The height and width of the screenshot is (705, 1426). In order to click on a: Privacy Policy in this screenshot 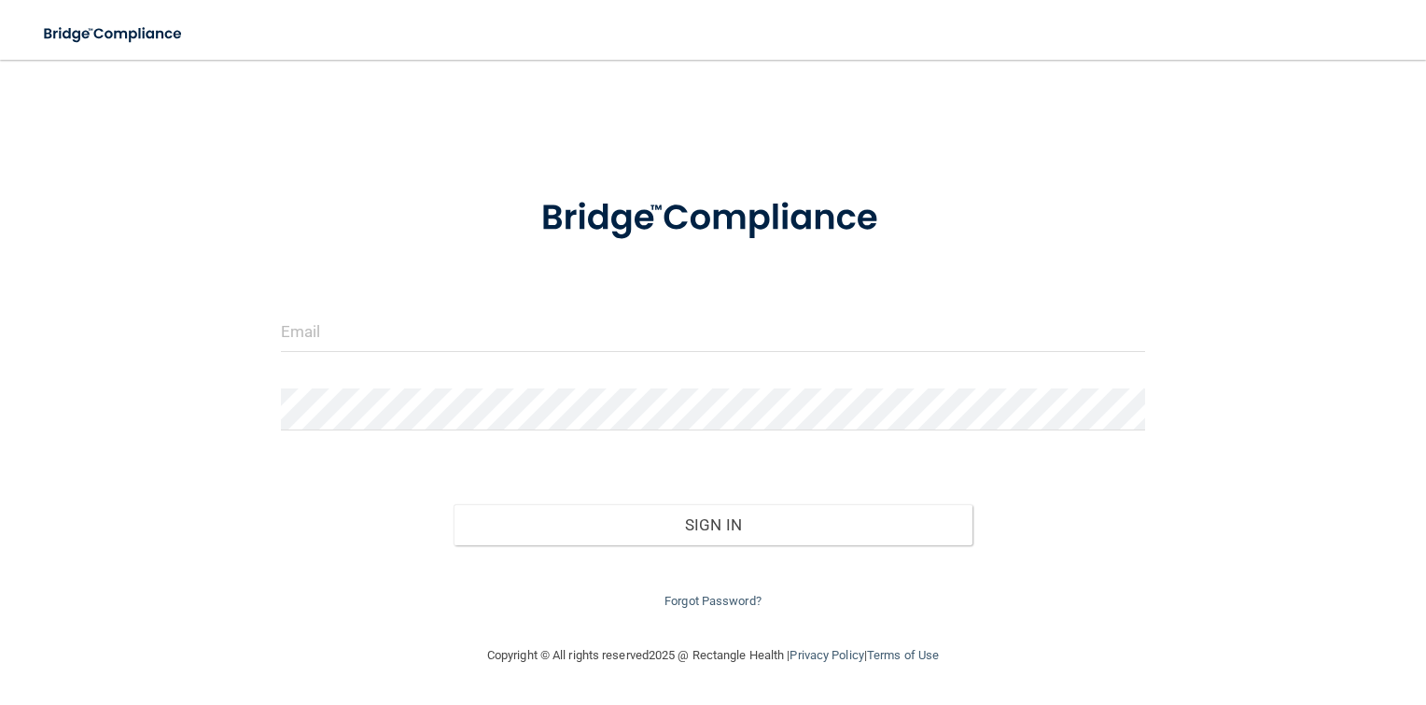, I will do `click(826, 654)`.